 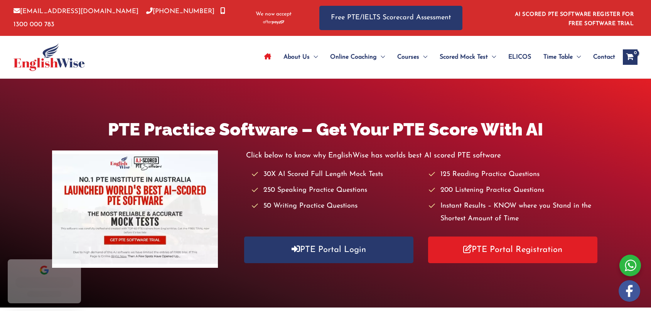 I want to click on span: We now accept, so click(x=273, y=14).